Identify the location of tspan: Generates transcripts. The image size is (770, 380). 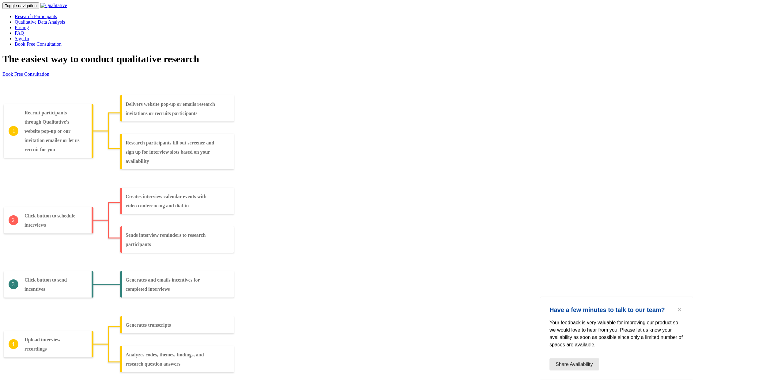
(148, 325).